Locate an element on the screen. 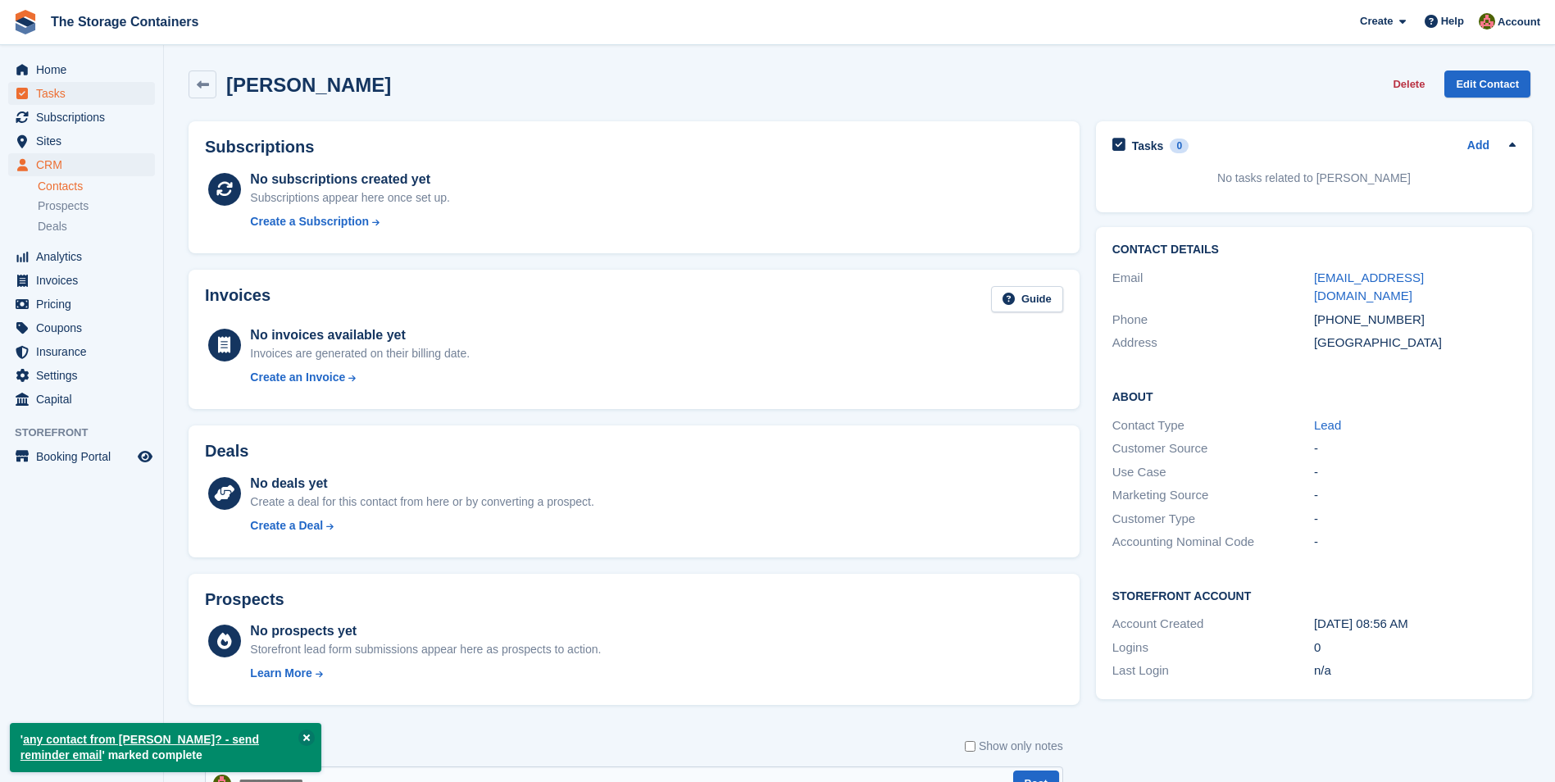  div: Customer Source is located at coordinates (1213, 448).